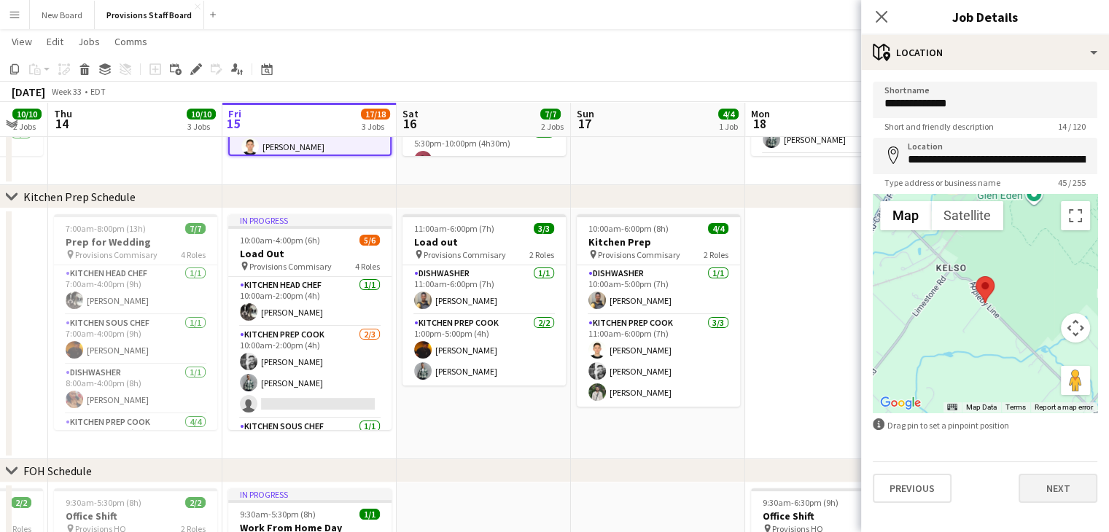  Describe the element at coordinates (370, 240) in the screenshot. I see `span: 5/6` at that location.